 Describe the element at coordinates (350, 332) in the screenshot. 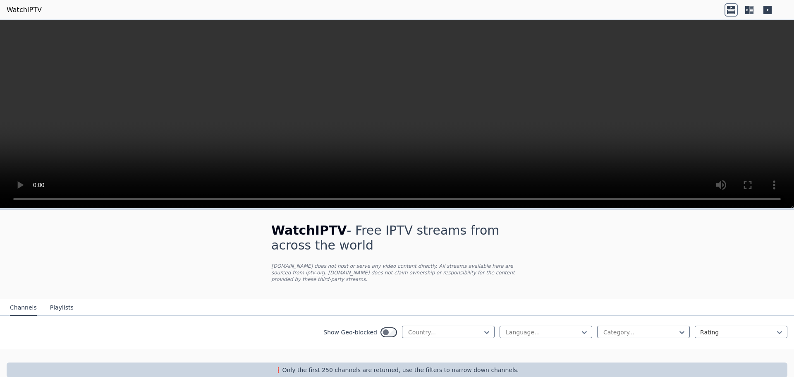

I see `label: Show Geo-blocked` at that location.